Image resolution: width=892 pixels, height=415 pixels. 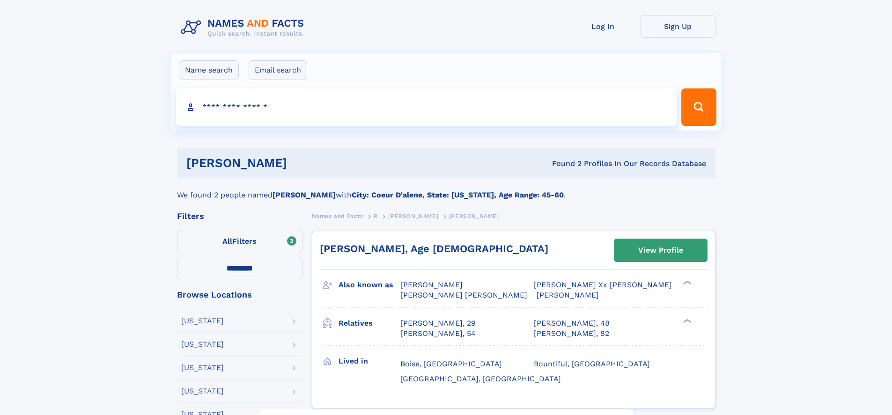 What do you see at coordinates (603, 26) in the screenshot?
I see `a: Log In` at bounding box center [603, 26].